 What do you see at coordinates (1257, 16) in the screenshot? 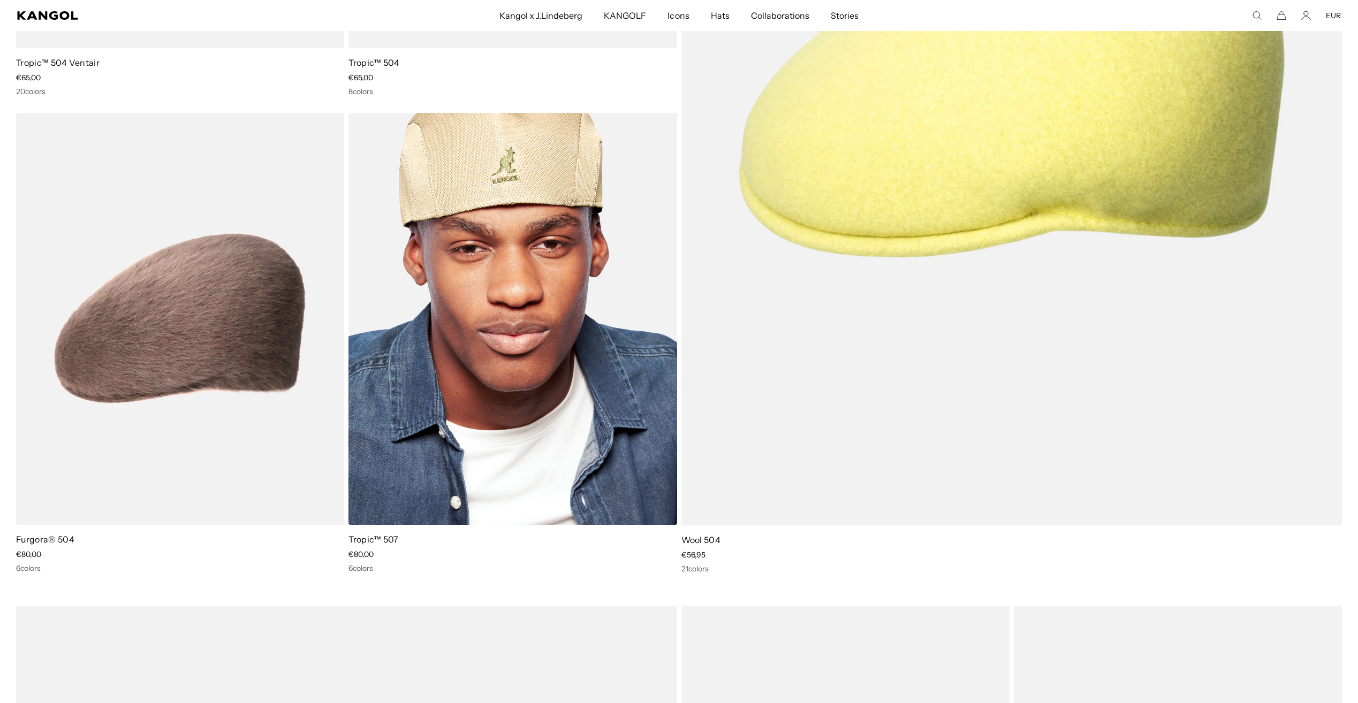
I see `summary: Search here` at bounding box center [1257, 16].